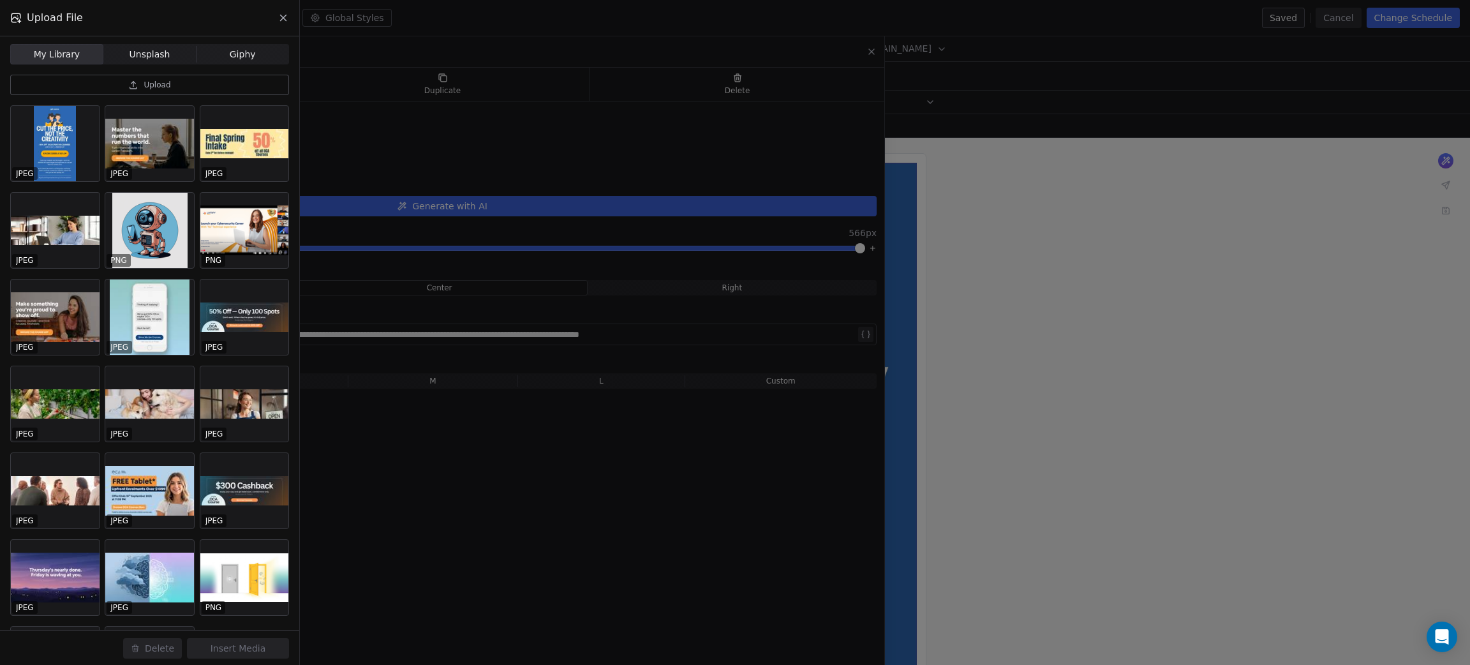 The height and width of the screenshot is (665, 1470). I want to click on div: Open Intercom Messenger, so click(1442, 637).